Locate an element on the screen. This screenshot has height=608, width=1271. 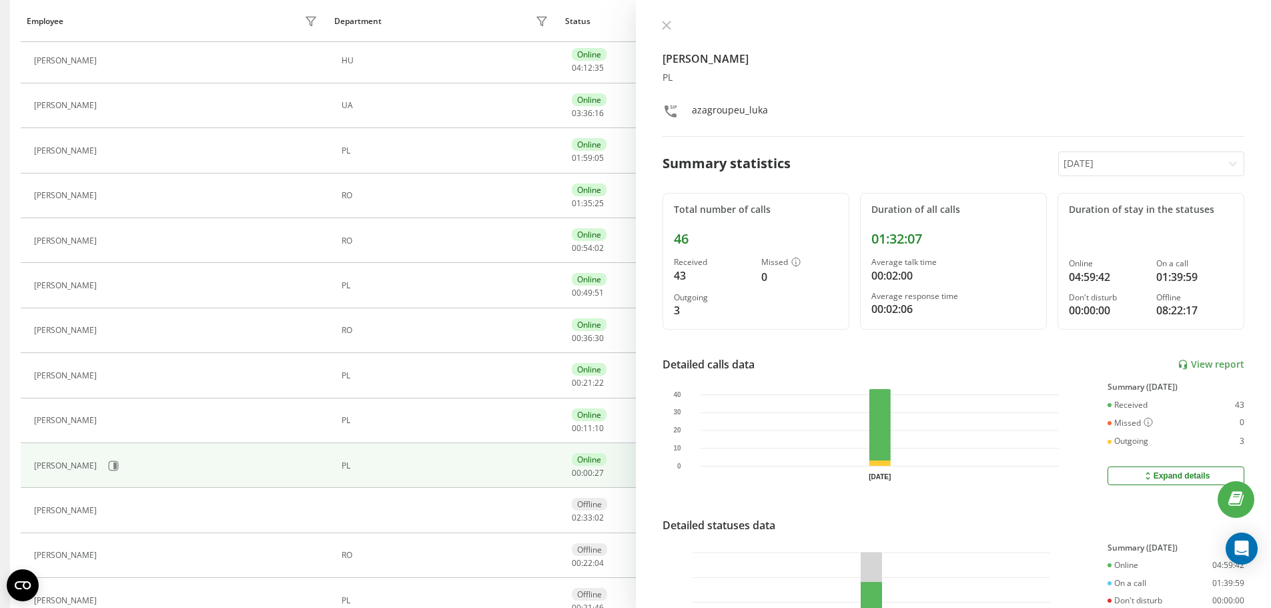
div: 00:02:06 is located at coordinates (953, 309).